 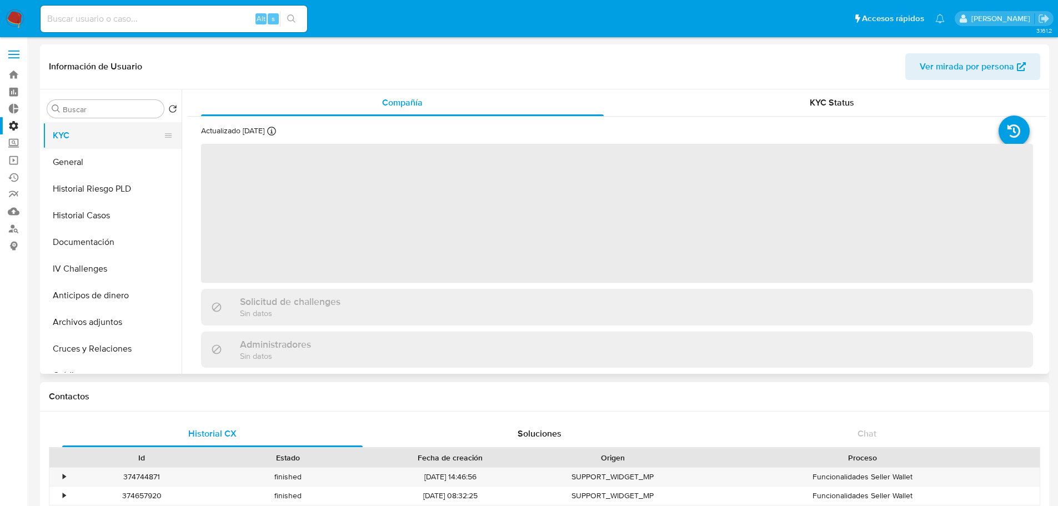 I want to click on span: Compañía, so click(x=402, y=102).